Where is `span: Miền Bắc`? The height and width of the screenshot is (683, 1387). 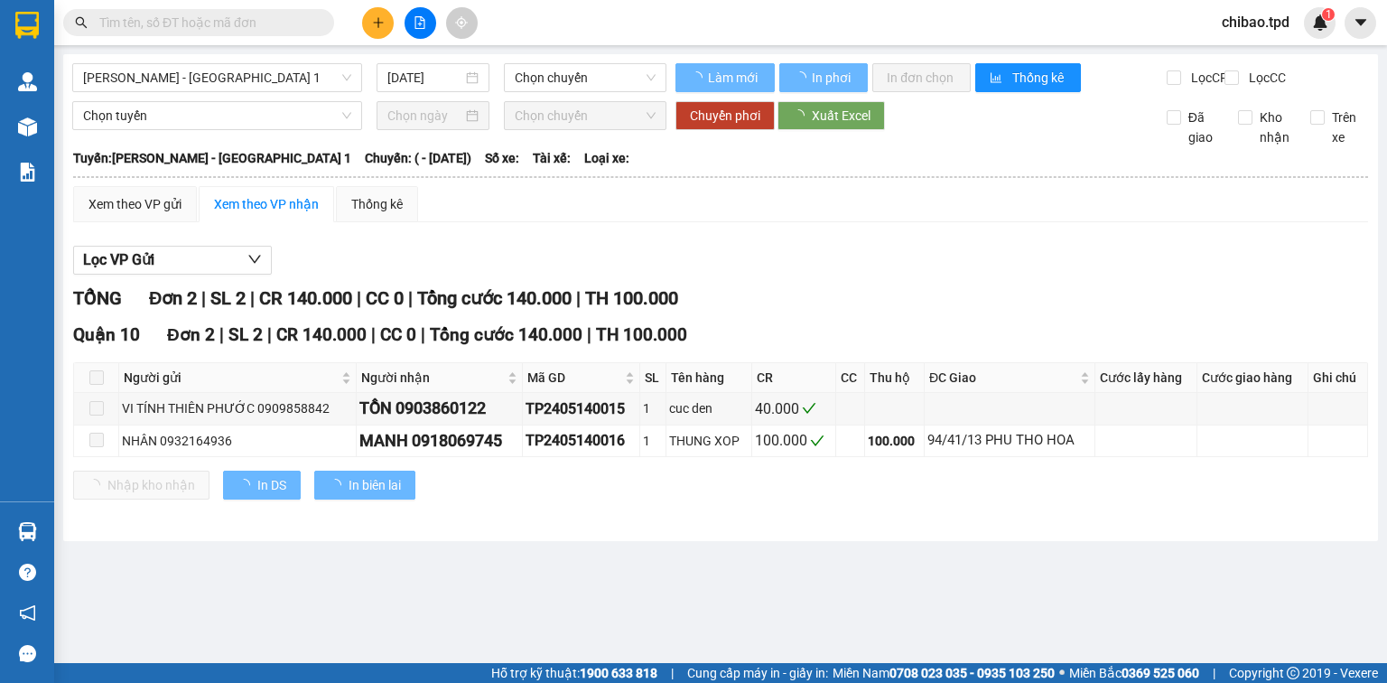
span: Miền Bắc is located at coordinates (1134, 673).